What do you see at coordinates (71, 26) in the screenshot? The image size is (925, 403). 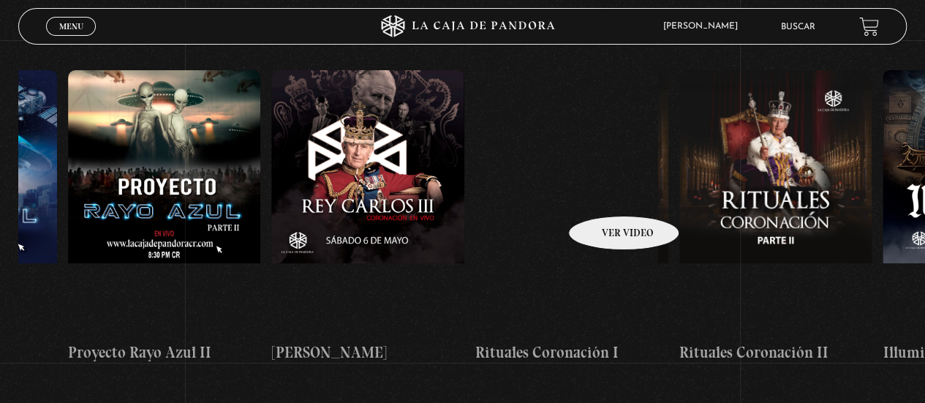 I see `span: Menu` at bounding box center [71, 26].